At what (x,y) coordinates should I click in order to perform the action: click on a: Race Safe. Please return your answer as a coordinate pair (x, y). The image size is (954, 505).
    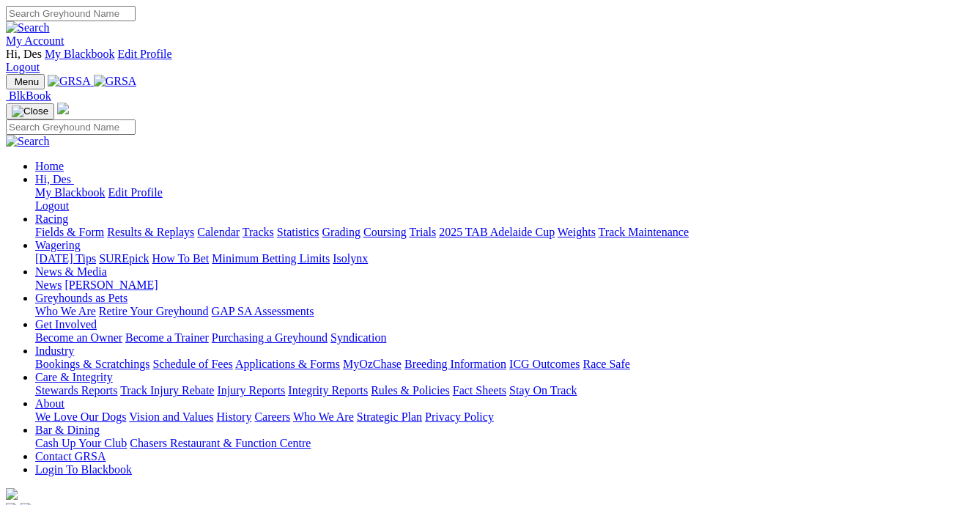
    Looking at the image, I should click on (606, 363).